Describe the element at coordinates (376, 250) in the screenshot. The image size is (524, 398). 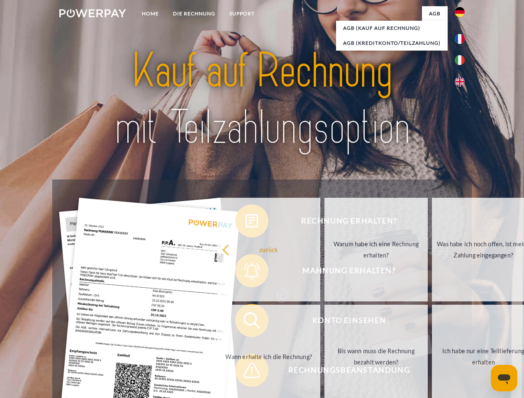
I see `div: Warum habe ich eine Rechnung erhalten?` at that location.